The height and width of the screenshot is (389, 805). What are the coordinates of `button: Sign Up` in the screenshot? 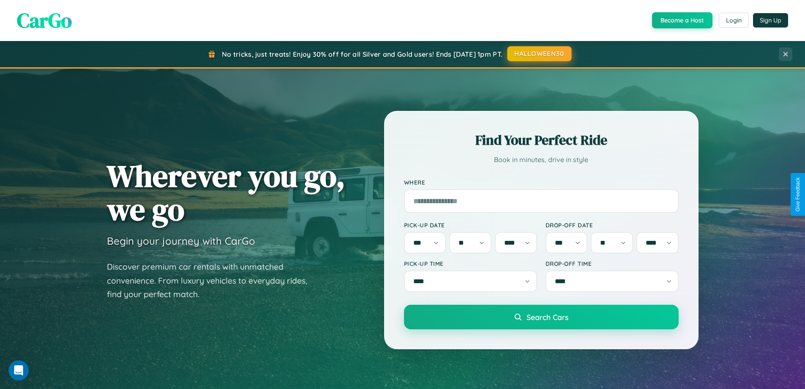 It's located at (771, 20).